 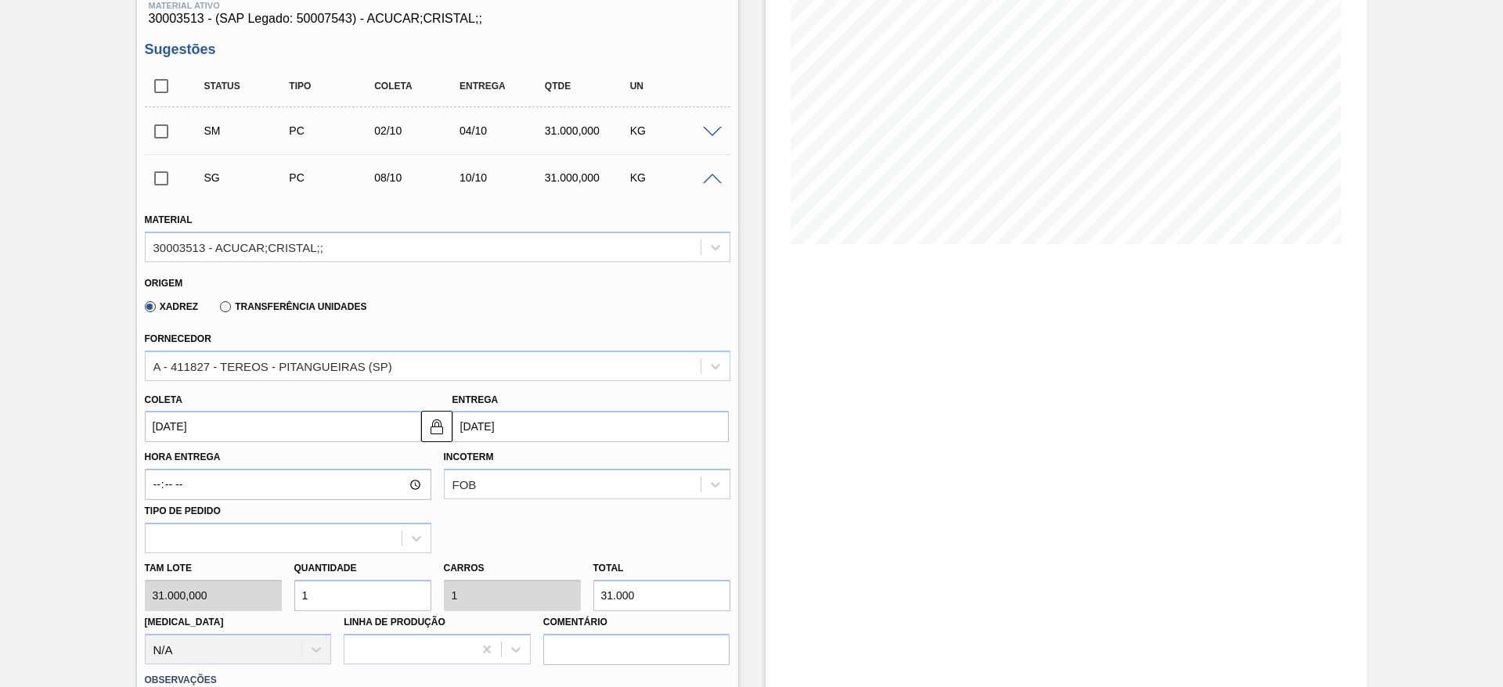 I want to click on label: Coleta, so click(x=164, y=400).